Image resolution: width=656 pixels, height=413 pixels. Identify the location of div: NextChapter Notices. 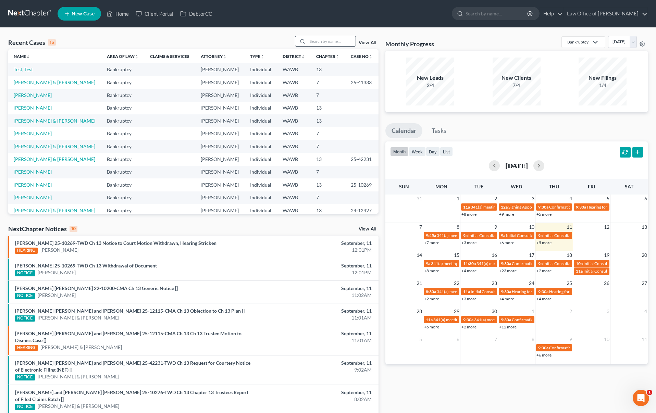
(43, 229).